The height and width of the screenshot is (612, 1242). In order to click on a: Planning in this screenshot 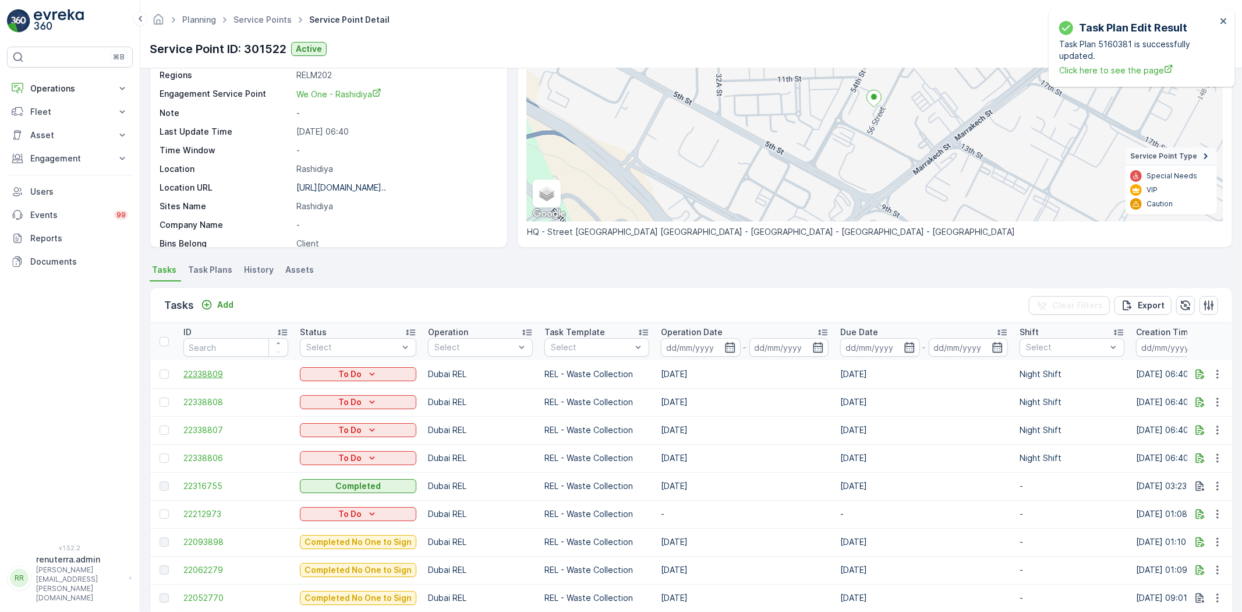, I will do `click(199, 19)`.